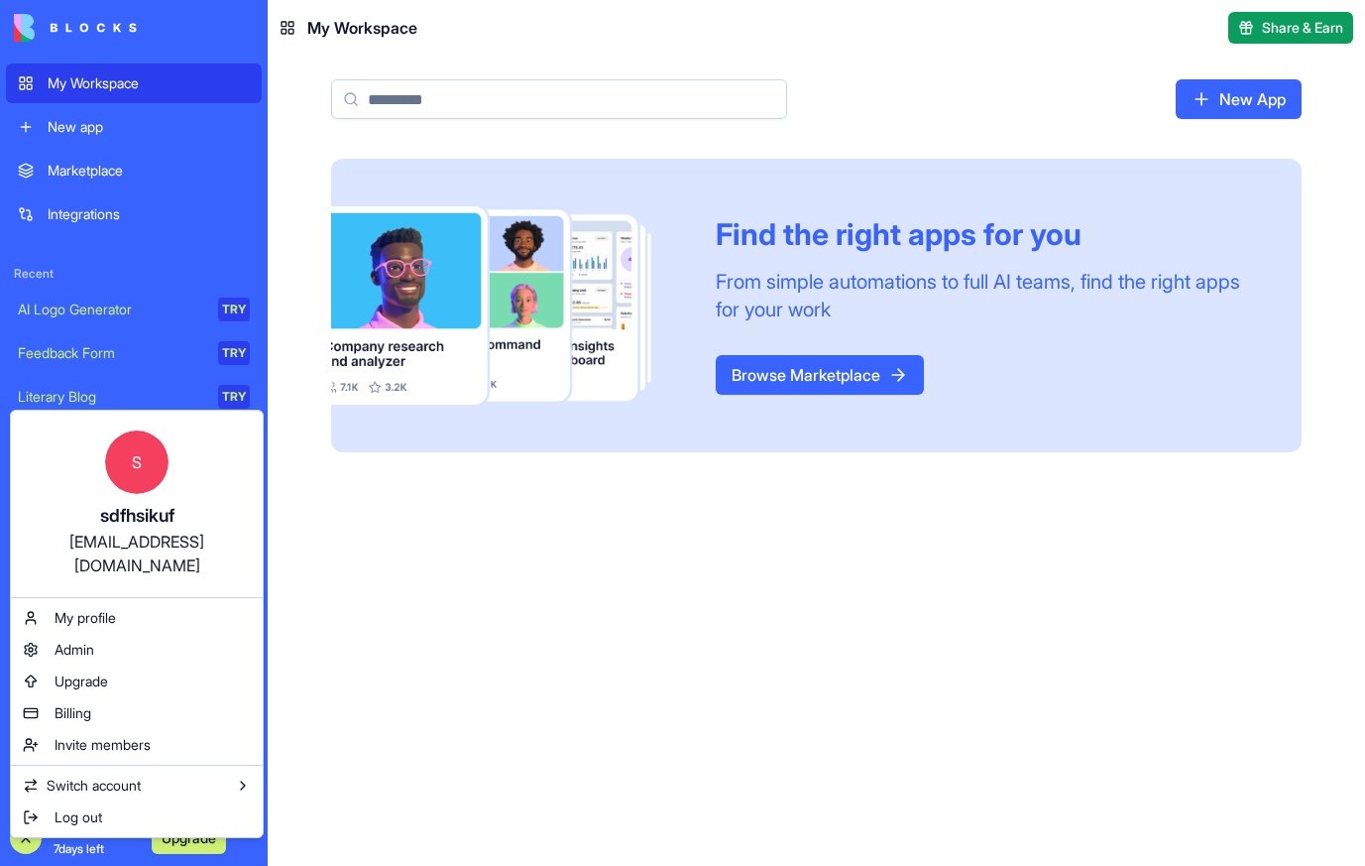 The image size is (1365, 866). Describe the element at coordinates (137, 745) in the screenshot. I see `a: Invite members` at that location.